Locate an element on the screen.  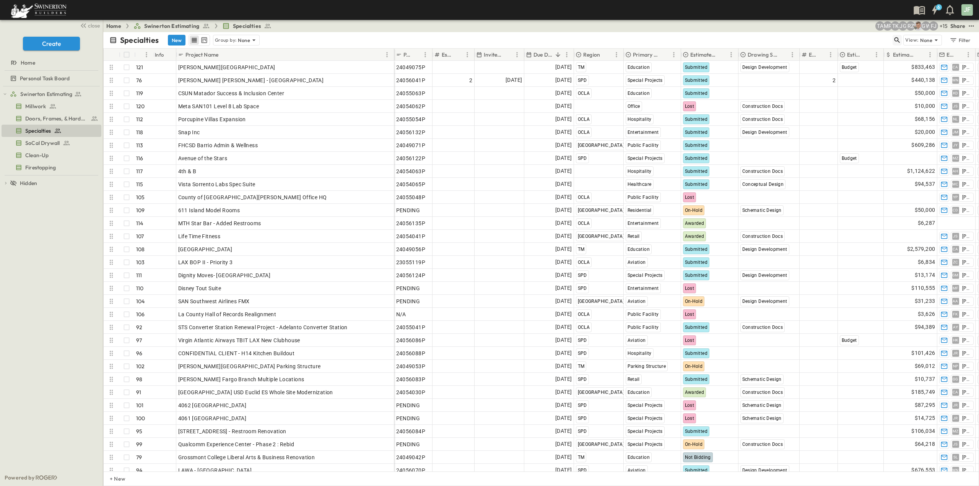
span: YP is located at coordinates (955, 197).